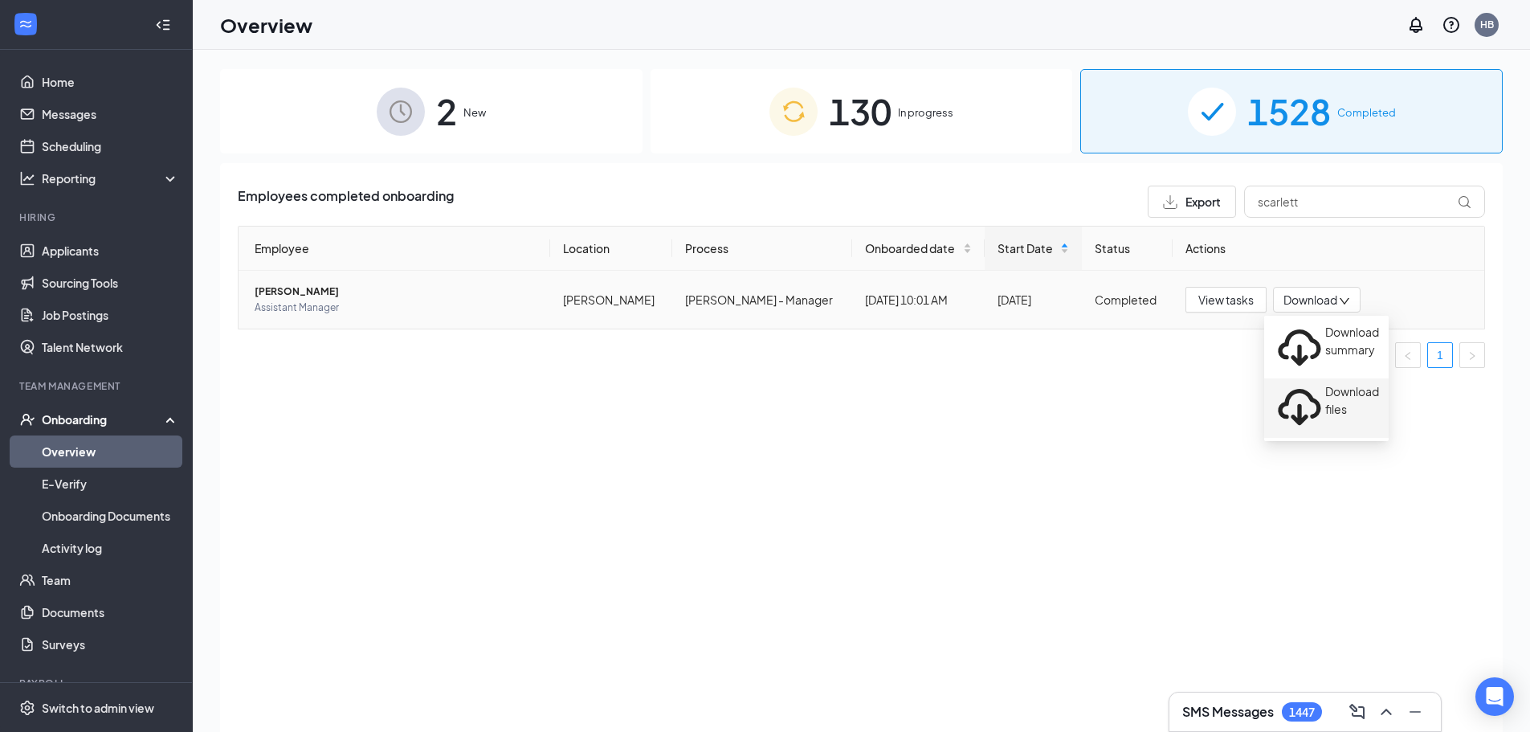 This screenshot has width=1530, height=732. Describe the element at coordinates (447, 111) in the screenshot. I see `span: 2` at that location.